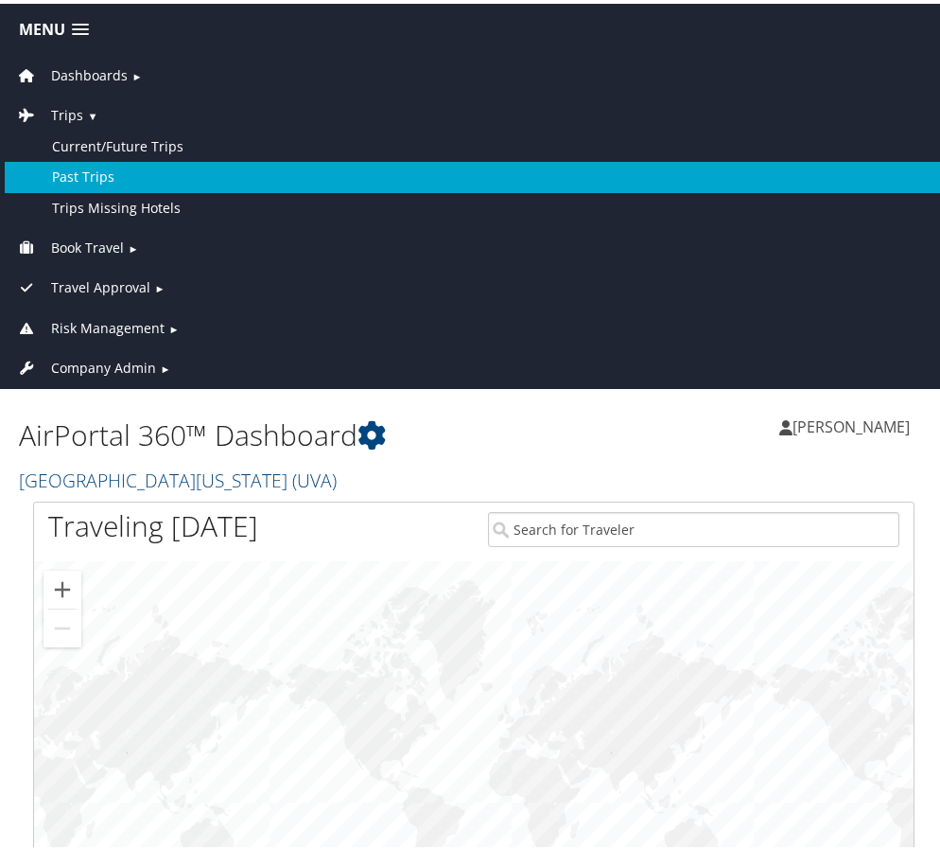  I want to click on a: Book Travel, so click(69, 243).